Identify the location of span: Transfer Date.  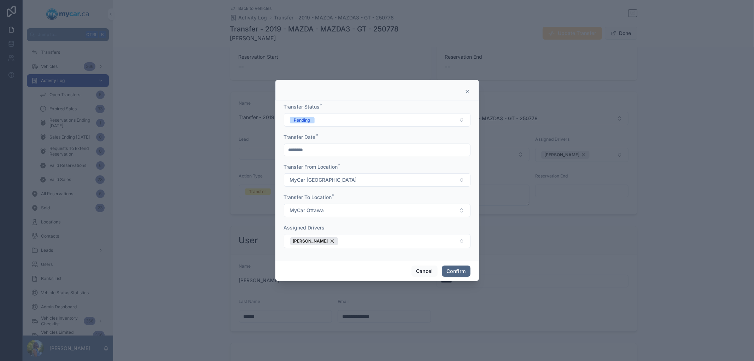
(300, 137).